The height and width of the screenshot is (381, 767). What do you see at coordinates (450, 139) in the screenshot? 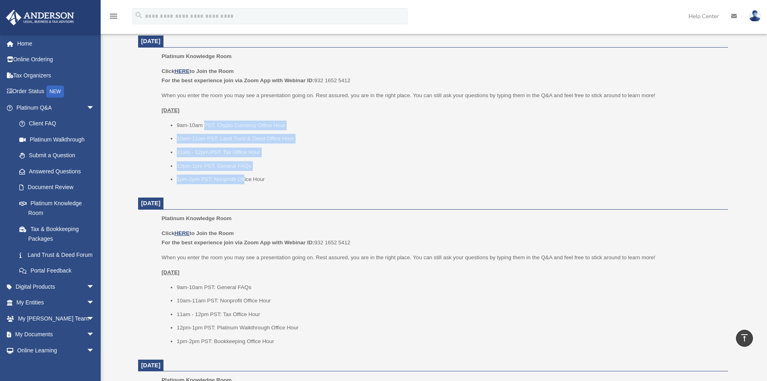
I see `li: 10am-11am PST: Land Trust & Deed Office Hour` at bounding box center [450, 139].